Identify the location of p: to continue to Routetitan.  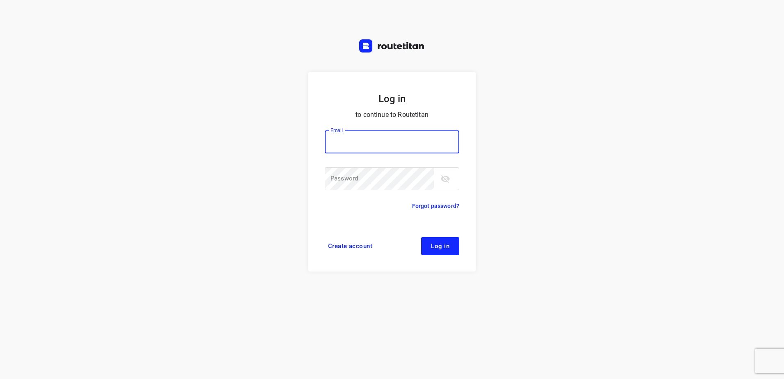
(392, 115).